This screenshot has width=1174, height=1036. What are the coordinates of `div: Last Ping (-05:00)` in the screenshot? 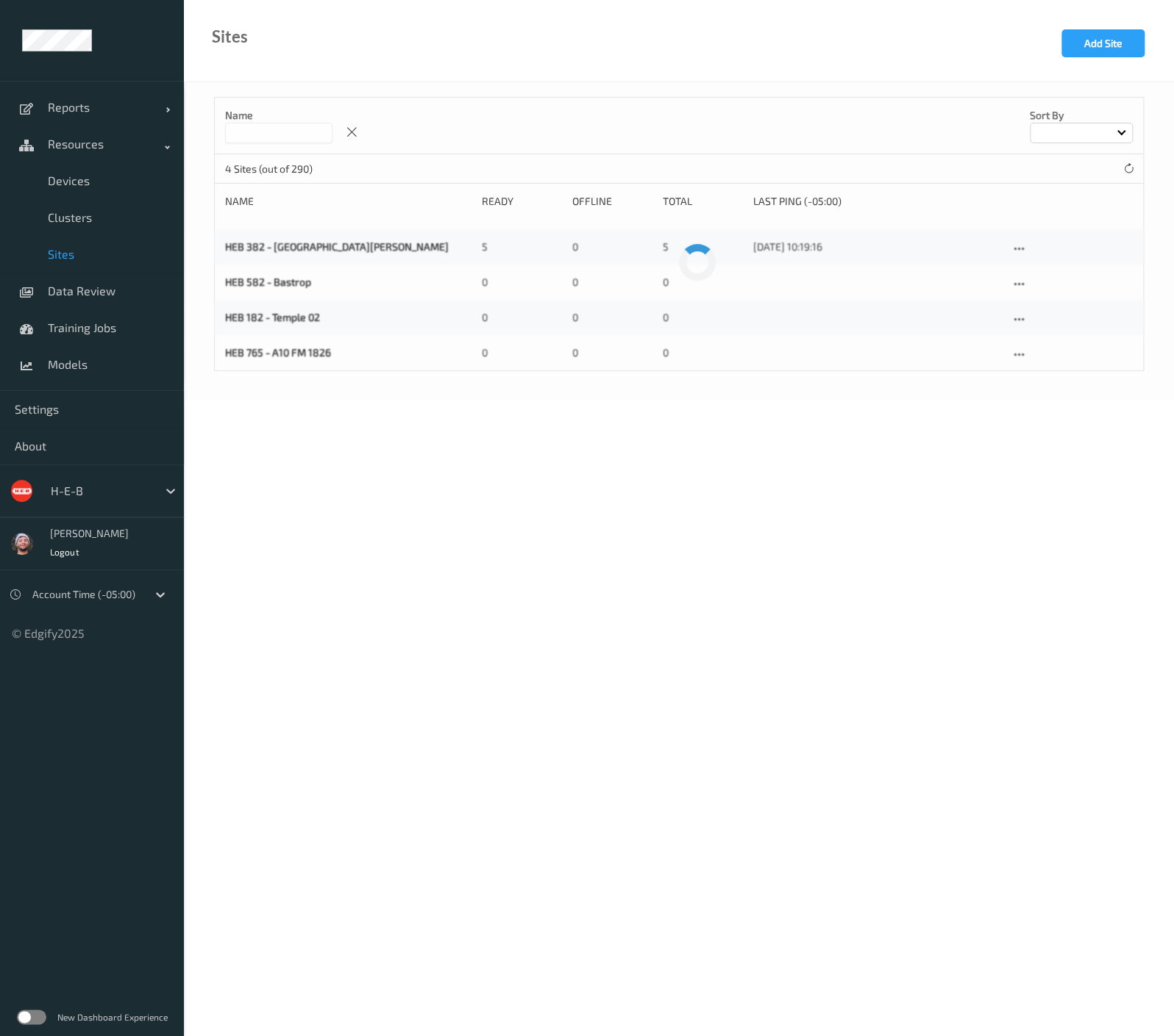 It's located at (876, 202).